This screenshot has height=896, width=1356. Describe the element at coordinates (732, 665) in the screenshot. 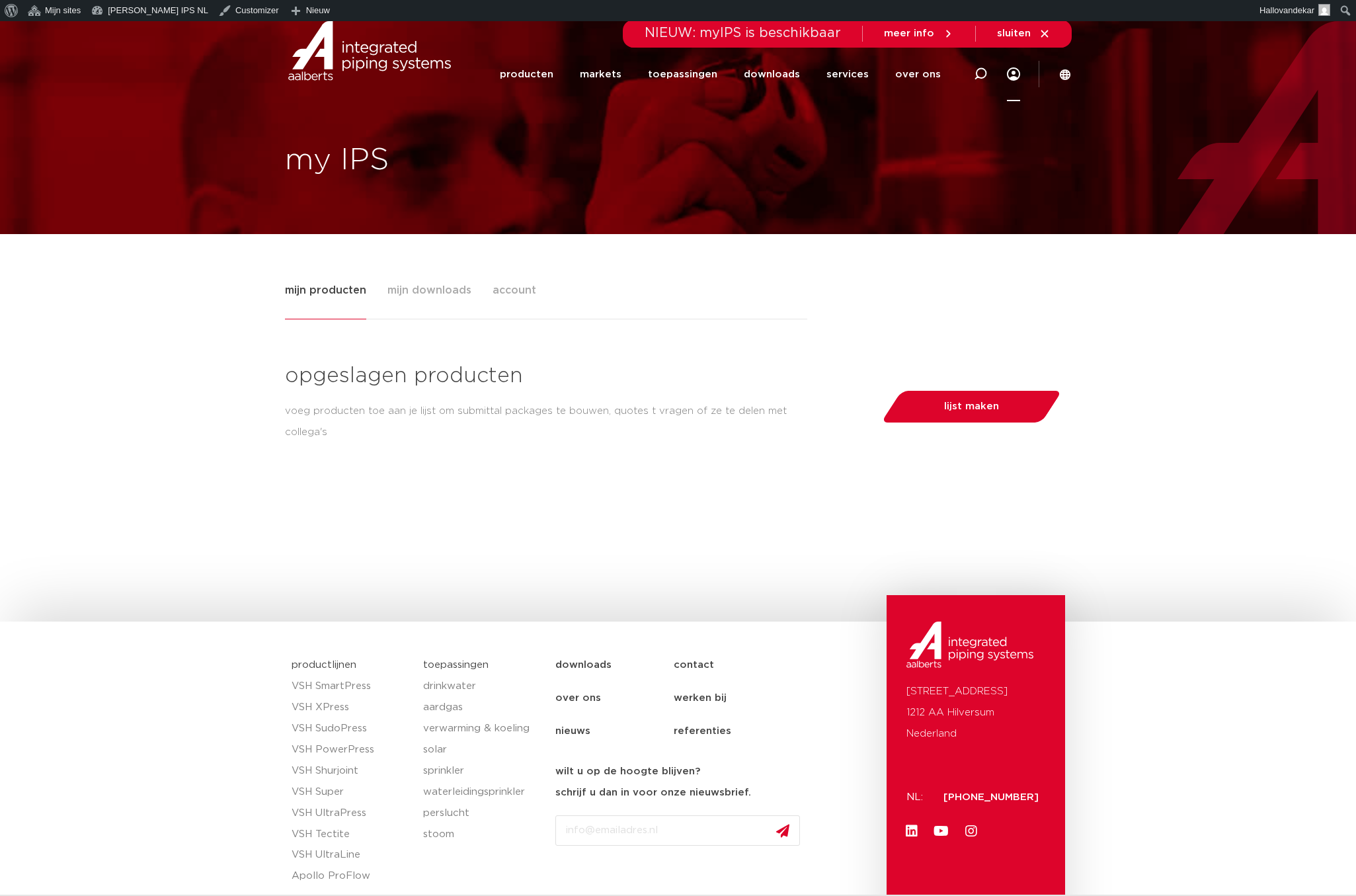

I see `a: contact` at that location.